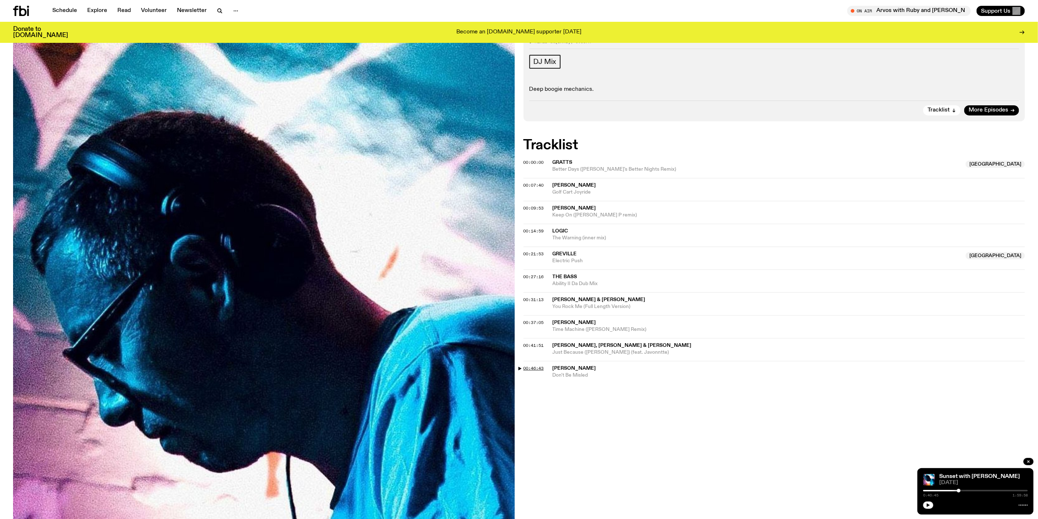  Describe the element at coordinates (789, 192) in the screenshot. I see `span: Golf Cart Joyride` at that location.